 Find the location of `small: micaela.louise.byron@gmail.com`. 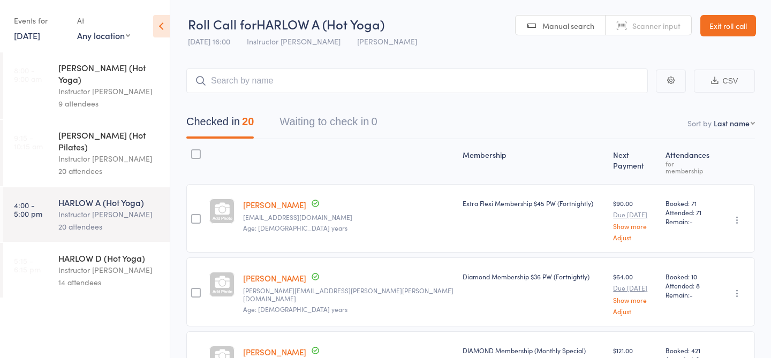

small: micaela.louise.byron@gmail.com is located at coordinates (348, 294).